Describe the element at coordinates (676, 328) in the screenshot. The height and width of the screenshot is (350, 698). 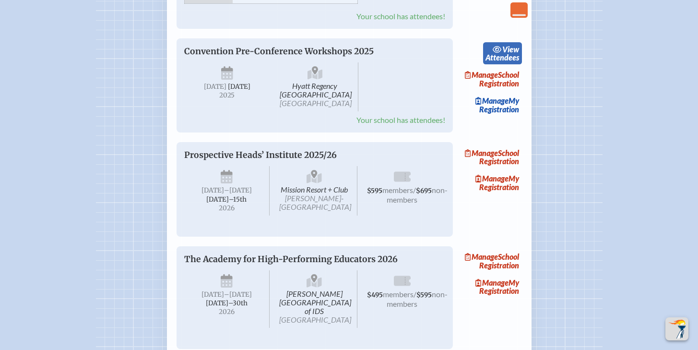
I see `button: Scroll Top` at that location.